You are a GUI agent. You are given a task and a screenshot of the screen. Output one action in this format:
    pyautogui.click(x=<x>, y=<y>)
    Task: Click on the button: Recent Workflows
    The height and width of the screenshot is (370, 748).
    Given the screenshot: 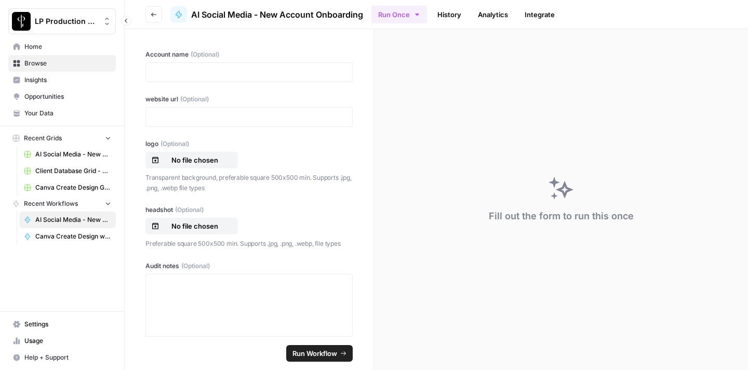 What is the action you would take?
    pyautogui.click(x=62, y=204)
    